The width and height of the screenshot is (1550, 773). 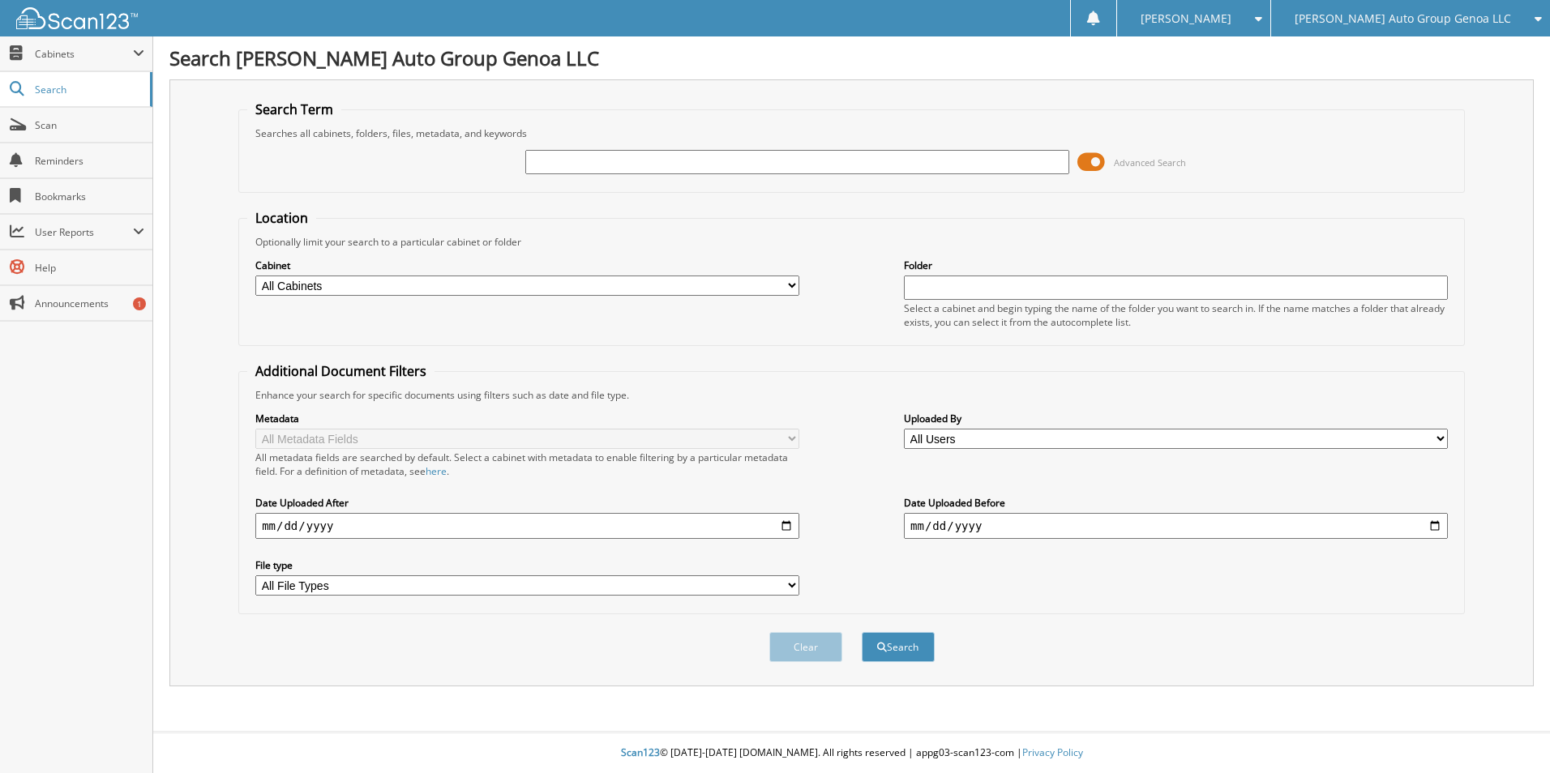 What do you see at coordinates (83, 53) in the screenshot?
I see `span: Cabinets` at bounding box center [83, 53].